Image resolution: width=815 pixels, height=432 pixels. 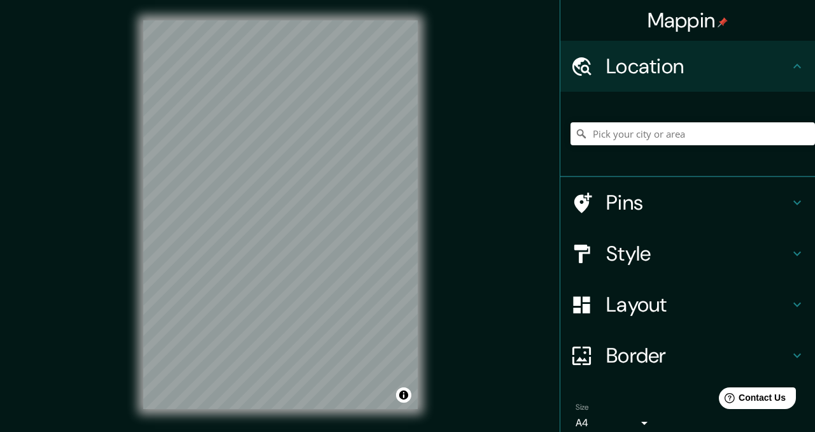 What do you see at coordinates (698, 305) in the screenshot?
I see `h4: Layout` at bounding box center [698, 305].